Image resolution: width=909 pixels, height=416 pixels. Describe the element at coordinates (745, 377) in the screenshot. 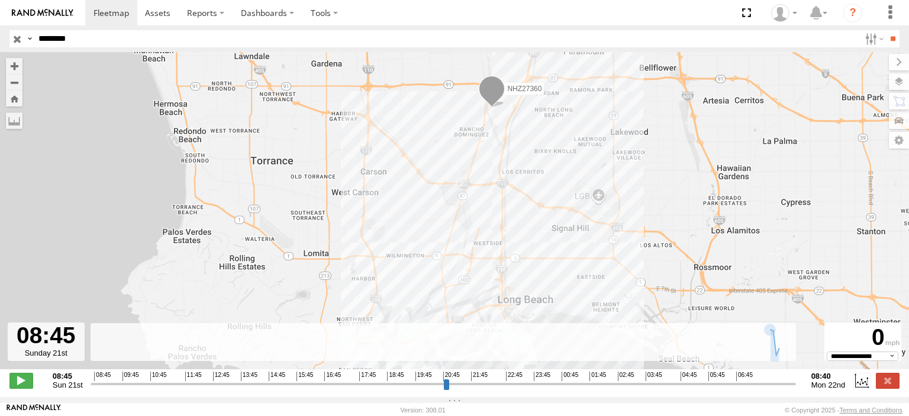

I see `span: 06:45` at that location.